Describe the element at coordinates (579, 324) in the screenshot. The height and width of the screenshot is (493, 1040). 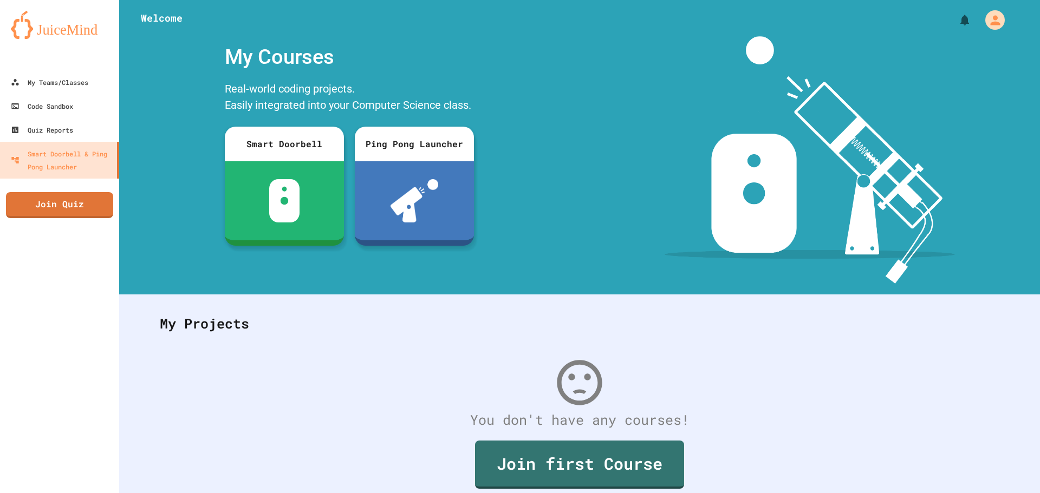
I see `div: My Projects` at that location.